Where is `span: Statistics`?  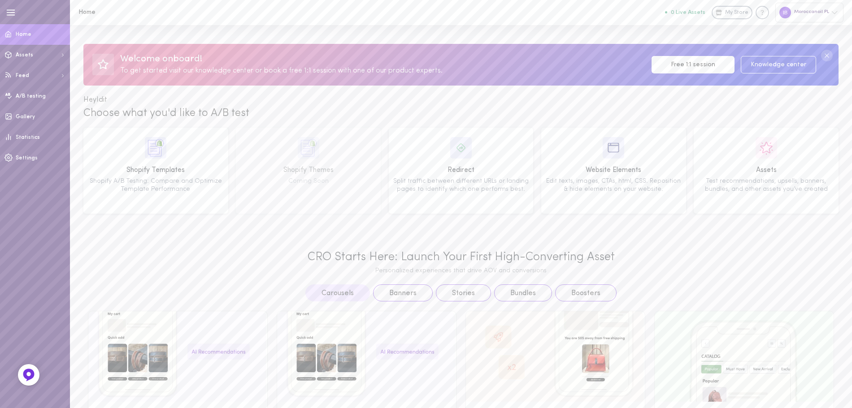
span: Statistics is located at coordinates (28, 138).